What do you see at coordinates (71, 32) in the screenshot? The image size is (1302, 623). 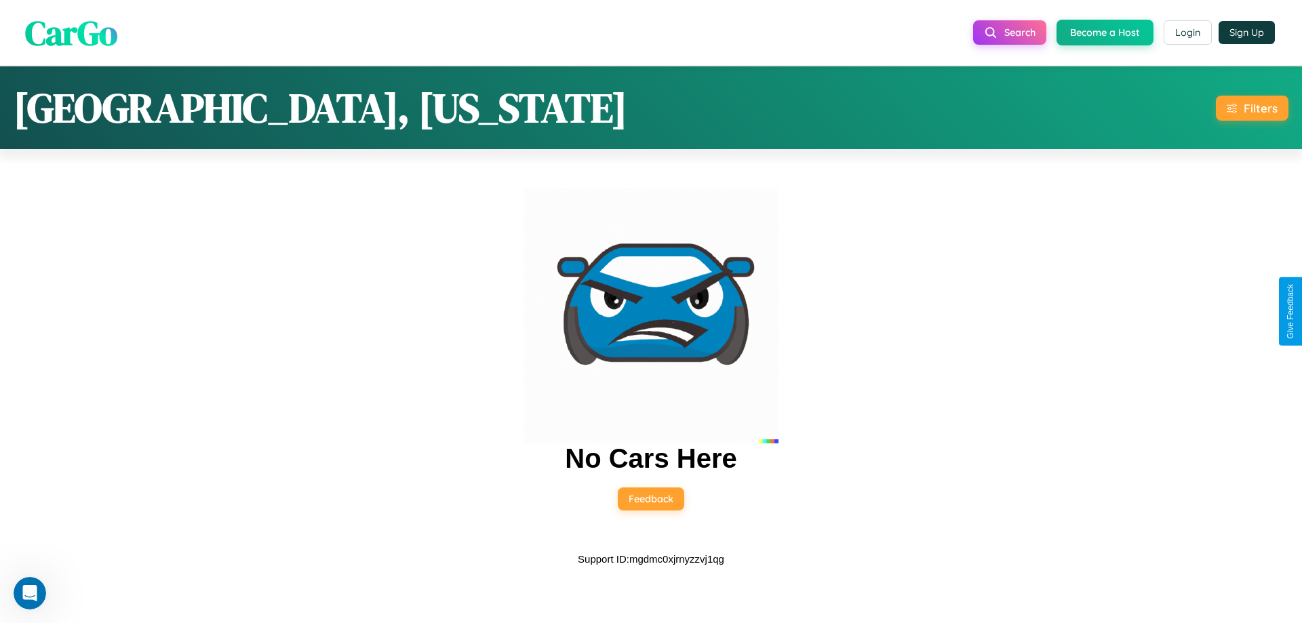 I see `span: CarGo` at bounding box center [71, 32].